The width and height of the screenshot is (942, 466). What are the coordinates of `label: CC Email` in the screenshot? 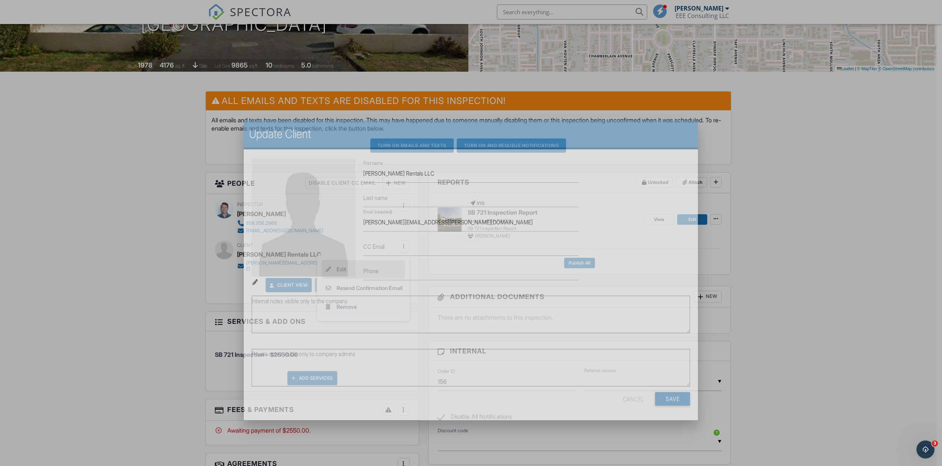 It's located at (374, 246).